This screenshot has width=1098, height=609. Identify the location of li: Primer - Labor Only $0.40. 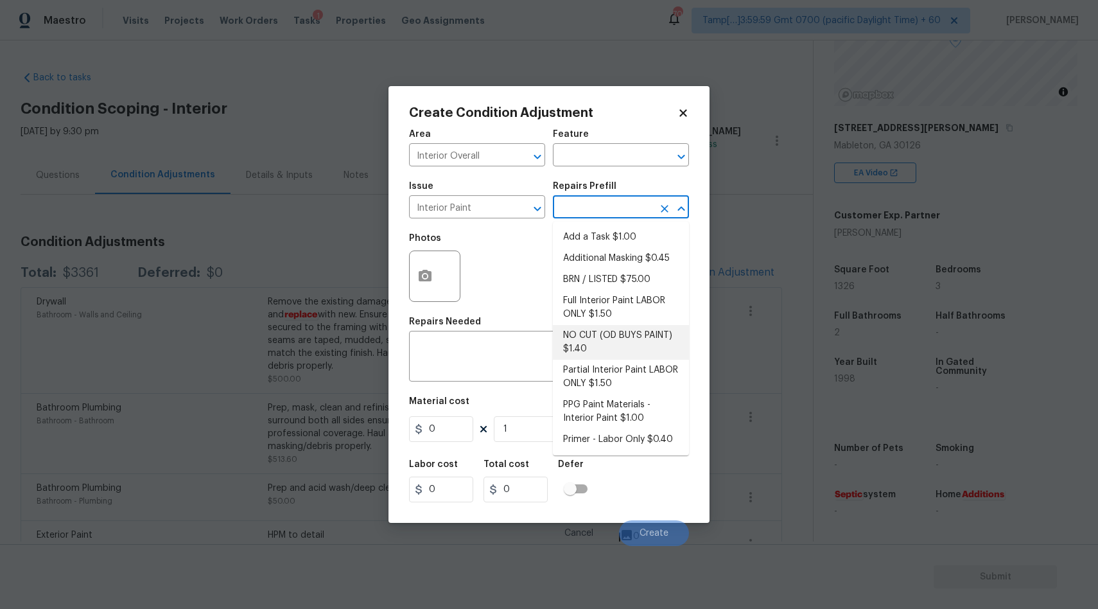
(621, 439).